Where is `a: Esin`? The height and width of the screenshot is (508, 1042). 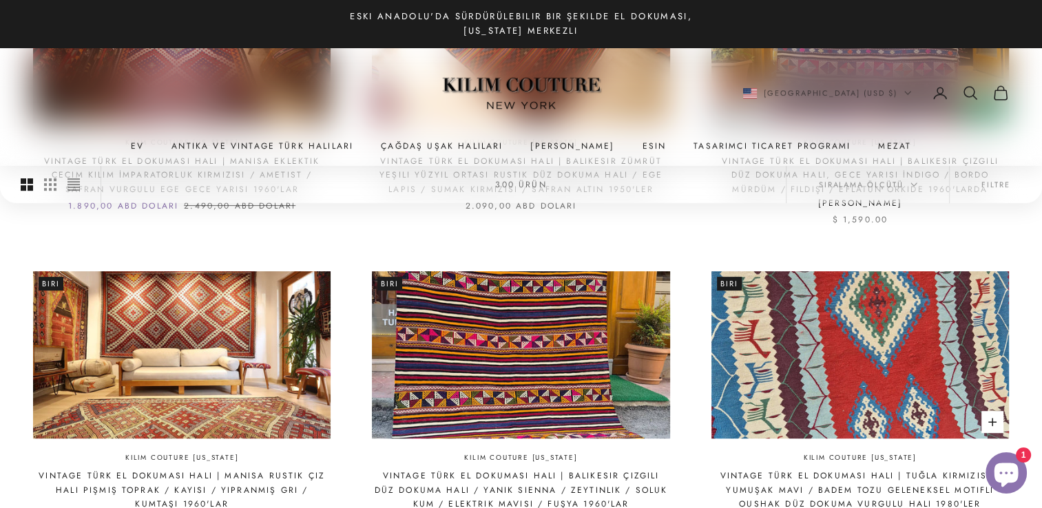
a: Esin is located at coordinates (653, 146).